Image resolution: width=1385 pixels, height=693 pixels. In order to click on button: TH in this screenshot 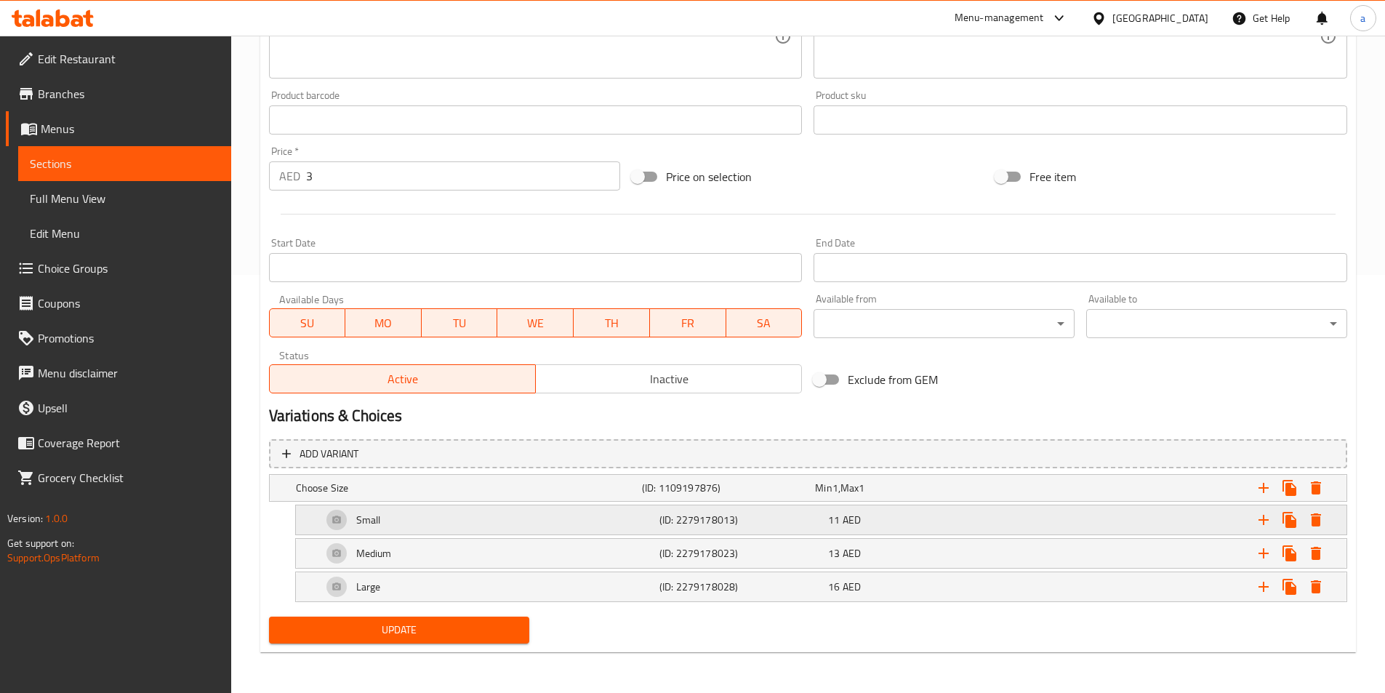, I will do `click(612, 323)`.